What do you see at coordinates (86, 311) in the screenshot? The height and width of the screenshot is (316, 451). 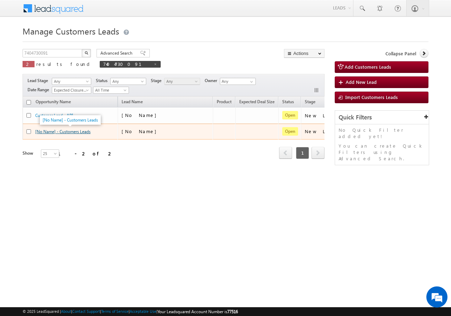 I see `a: Contact Support` at bounding box center [86, 311].